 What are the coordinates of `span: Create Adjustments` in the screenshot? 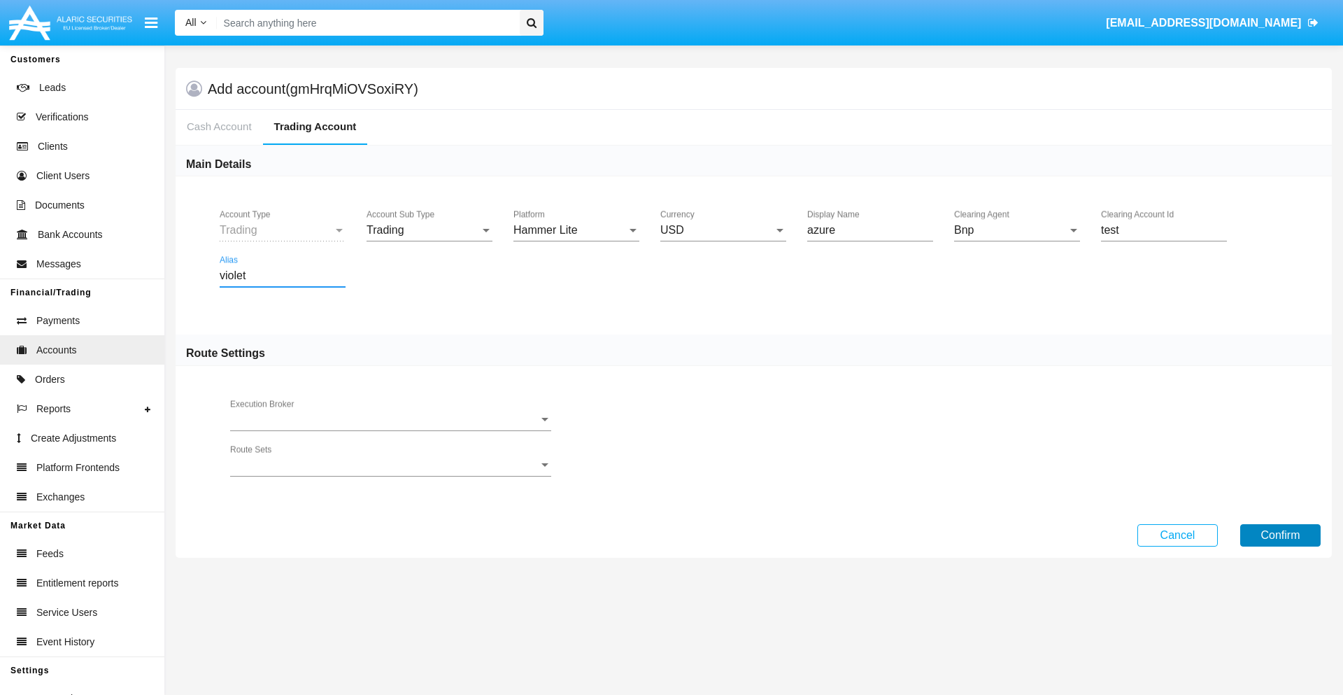 It's located at (73, 438).